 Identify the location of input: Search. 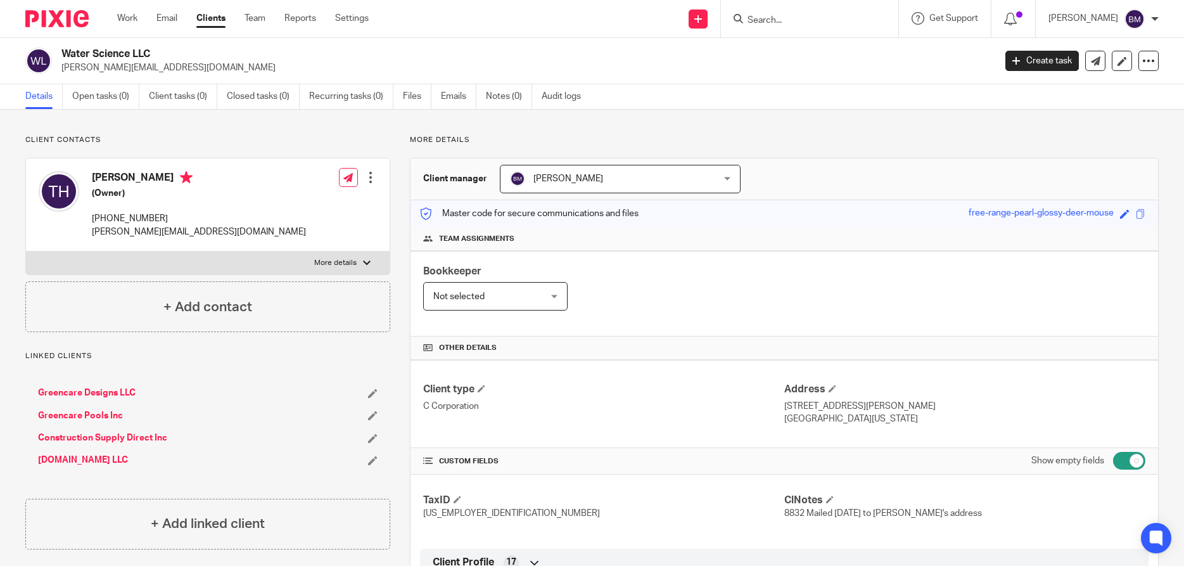
(803, 21).